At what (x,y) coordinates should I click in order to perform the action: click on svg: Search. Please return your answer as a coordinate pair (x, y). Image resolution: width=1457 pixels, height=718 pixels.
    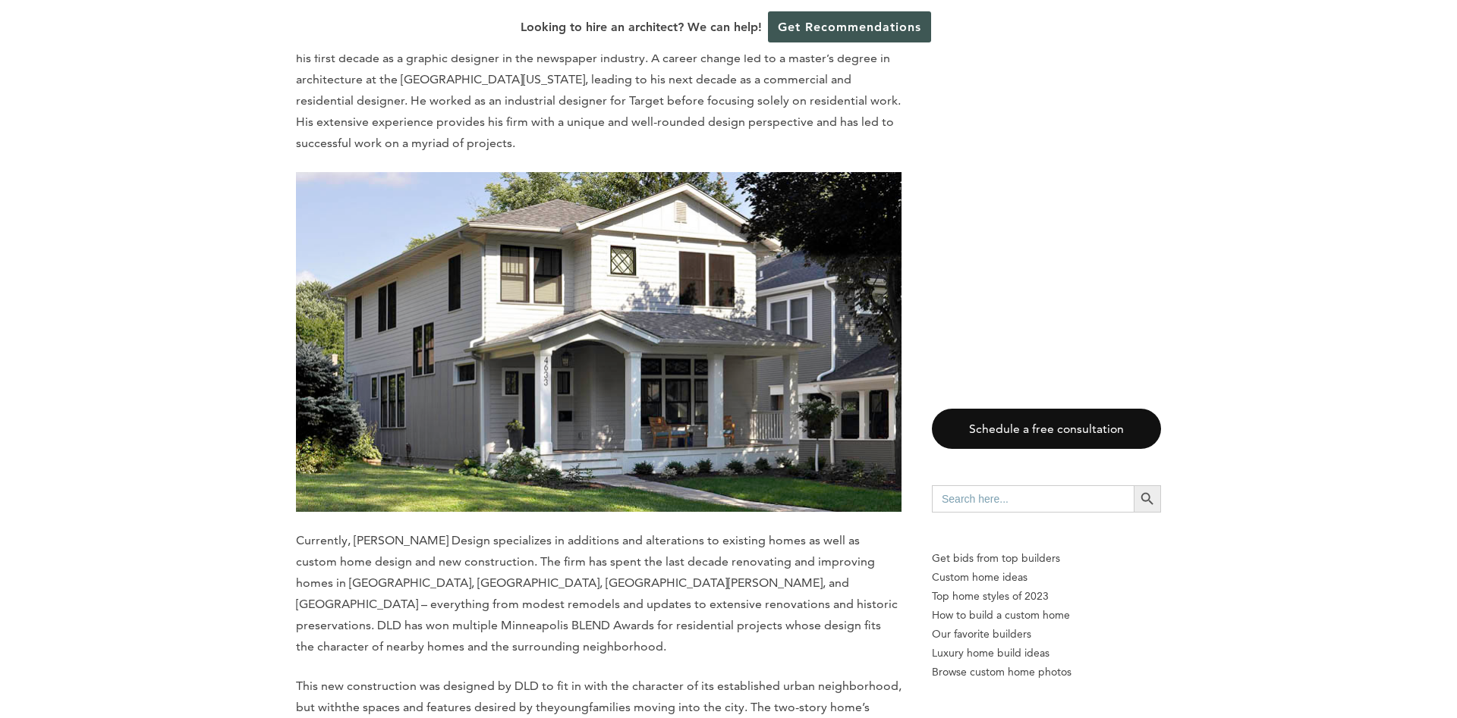
    Looking at the image, I should click on (1147, 499).